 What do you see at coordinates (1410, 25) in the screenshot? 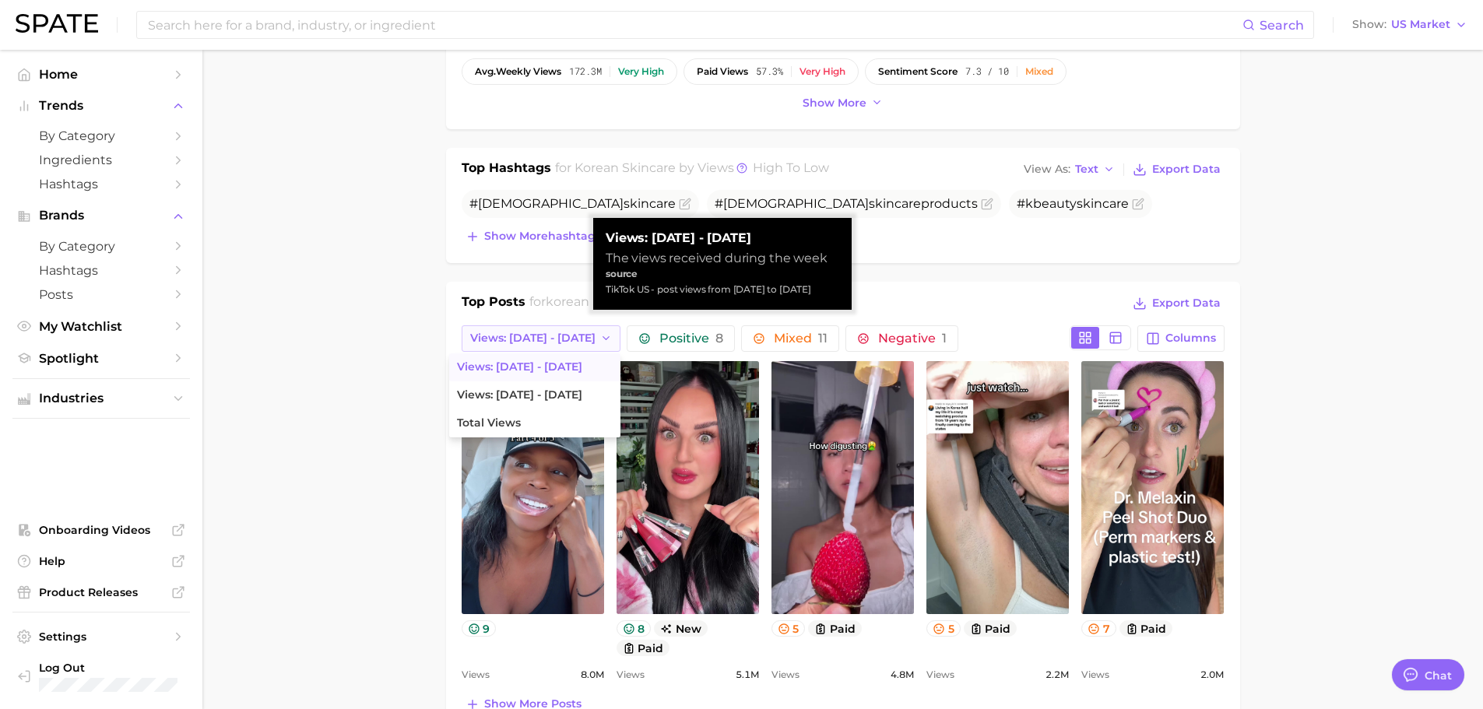
I see `button: ShowUS Market` at bounding box center [1410, 25].